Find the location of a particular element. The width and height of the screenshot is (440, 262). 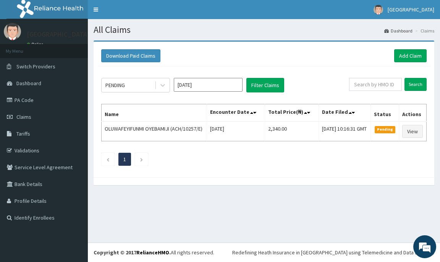

a: Dashboard is located at coordinates (398, 31).